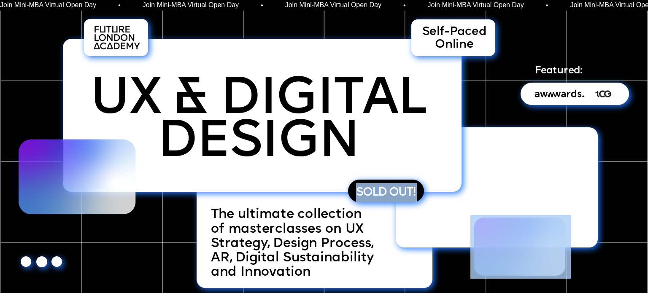 The height and width of the screenshot is (293, 648). I want to click on img: upload-8783a1b0-8560-4fe4-8ef7-4e3582bab748.png, so click(558, 93).